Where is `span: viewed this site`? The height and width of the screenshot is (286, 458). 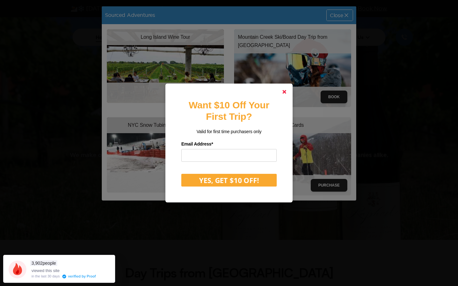 span: viewed this site is located at coordinates (45, 271).